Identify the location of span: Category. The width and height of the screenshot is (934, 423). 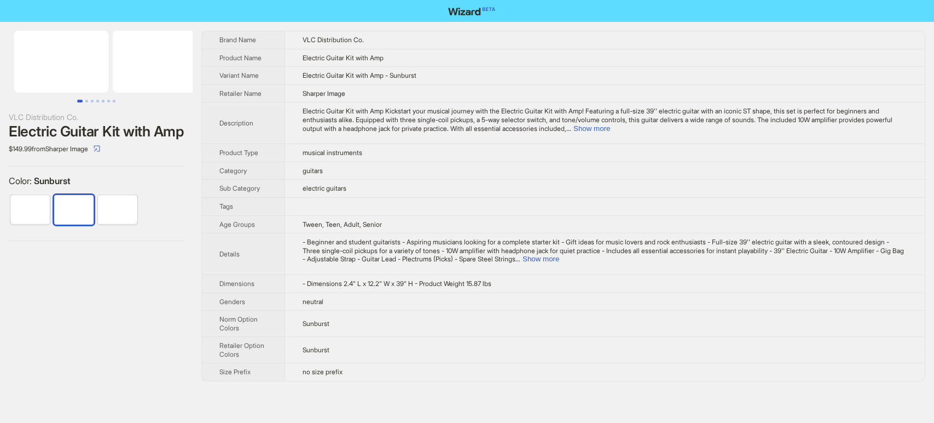
(233, 170).